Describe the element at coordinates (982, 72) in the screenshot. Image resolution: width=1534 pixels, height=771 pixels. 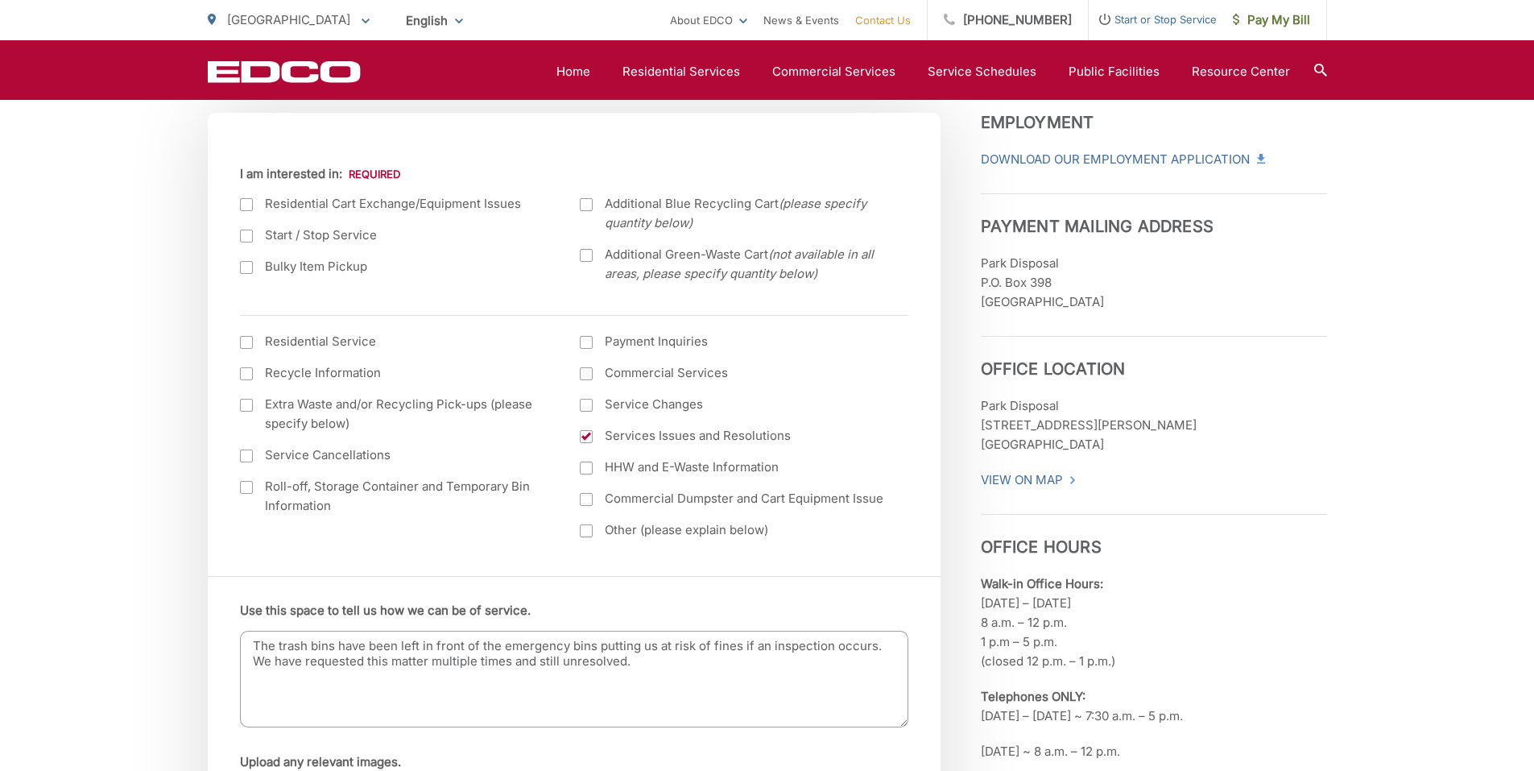
I see `a: Service Schedules` at that location.